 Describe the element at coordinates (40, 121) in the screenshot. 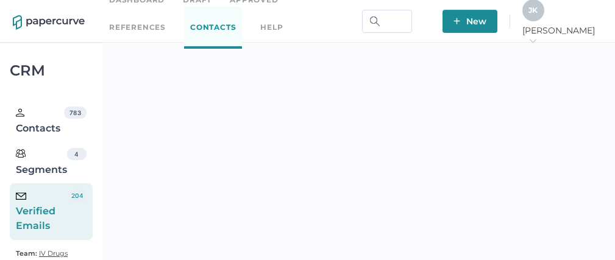

I see `div: Contacts` at that location.